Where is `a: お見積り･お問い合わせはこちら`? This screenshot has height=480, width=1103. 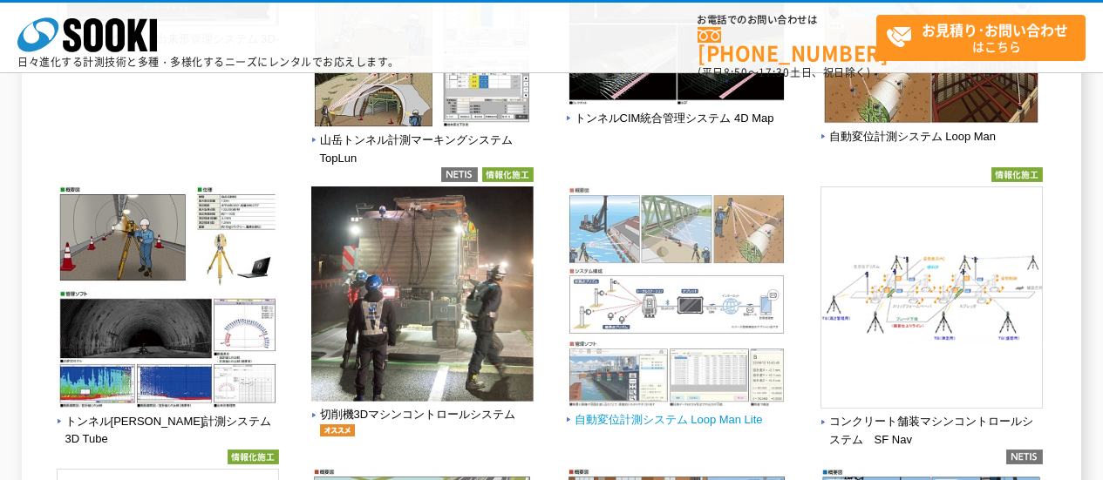 a: お見積り･お問い合わせはこちら is located at coordinates (981, 37).